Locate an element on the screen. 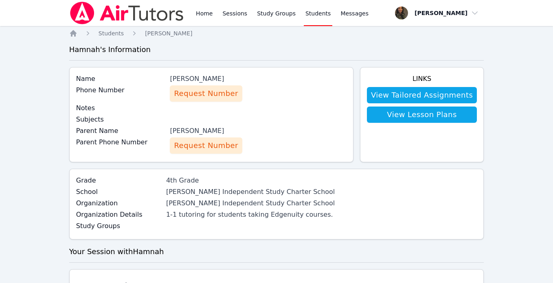 Image resolution: width=553 pixels, height=283 pixels. label: School is located at coordinates (119, 192).